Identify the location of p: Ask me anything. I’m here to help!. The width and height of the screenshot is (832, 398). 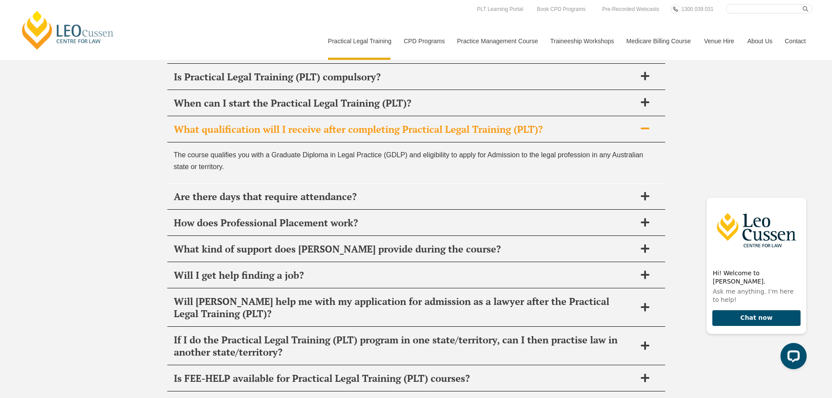
(57, 106).